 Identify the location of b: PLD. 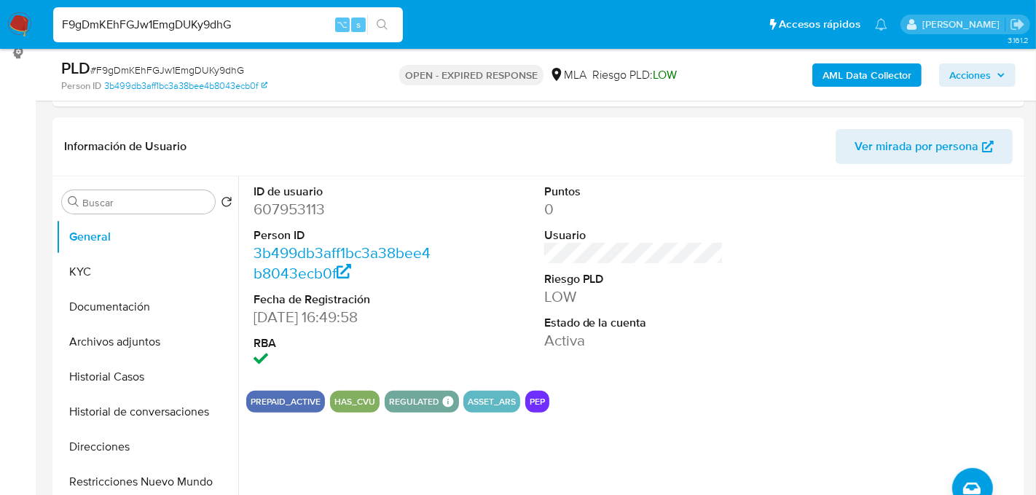
(76, 68).